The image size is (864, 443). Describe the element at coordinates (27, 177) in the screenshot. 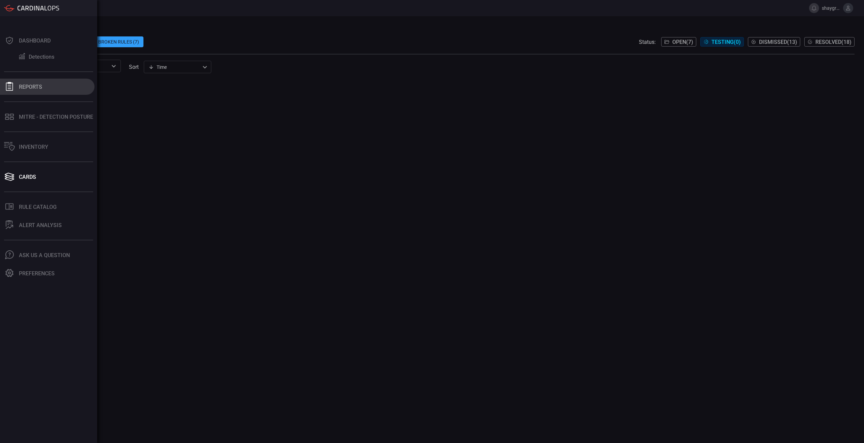

I see `div: Cards` at that location.